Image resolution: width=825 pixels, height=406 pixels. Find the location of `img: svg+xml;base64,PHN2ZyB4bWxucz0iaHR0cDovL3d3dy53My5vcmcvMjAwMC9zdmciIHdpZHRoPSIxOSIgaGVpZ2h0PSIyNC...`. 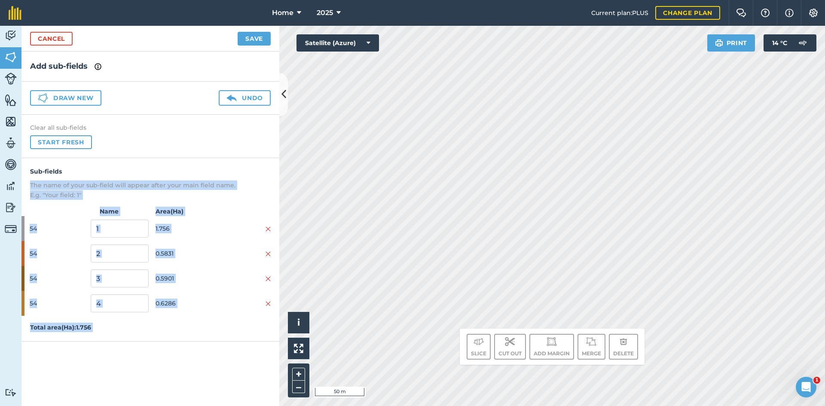

img: svg+xml;base64,PHN2ZyB4bWxucz0iaHR0cDovL3d3dy53My5vcmcvMjAwMC9zdmciIHdpZHRoPSIxOSIgaGVpZ2h0PSIyNC... is located at coordinates (719, 43).